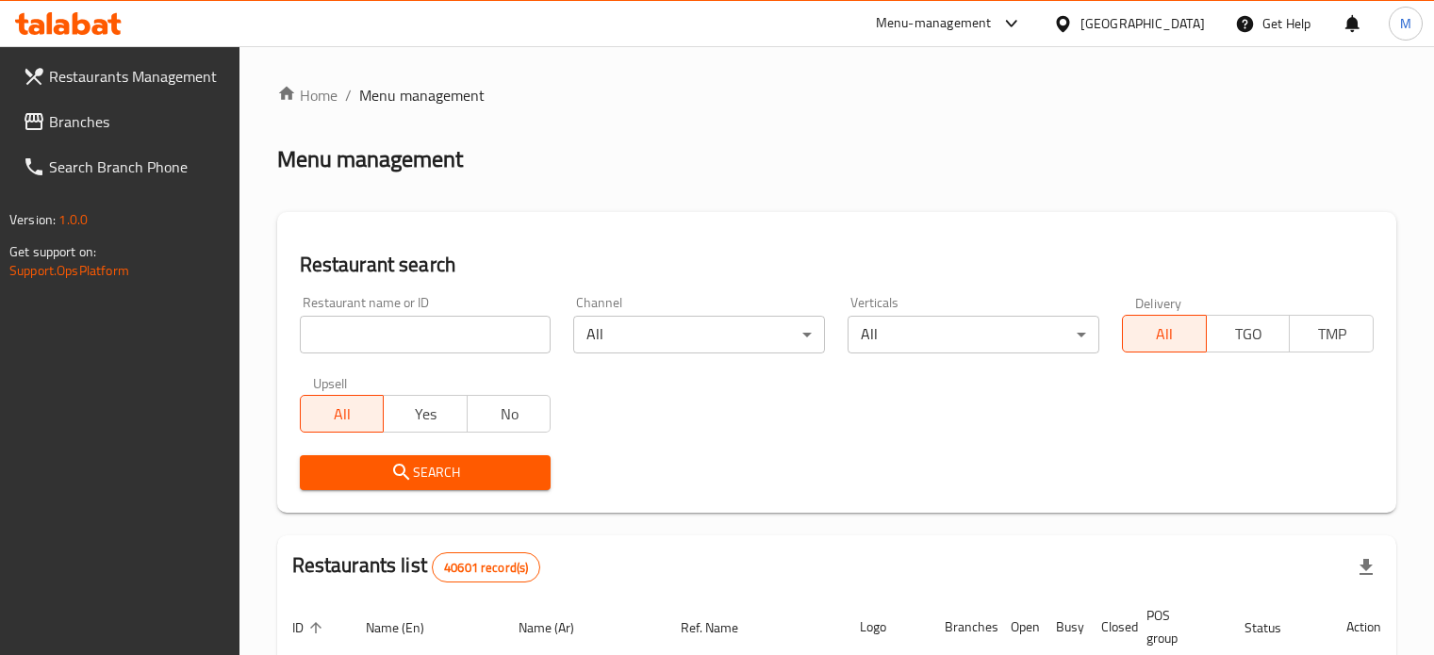  What do you see at coordinates (1331, 334) in the screenshot?
I see `span: TMP` at bounding box center [1331, 334].